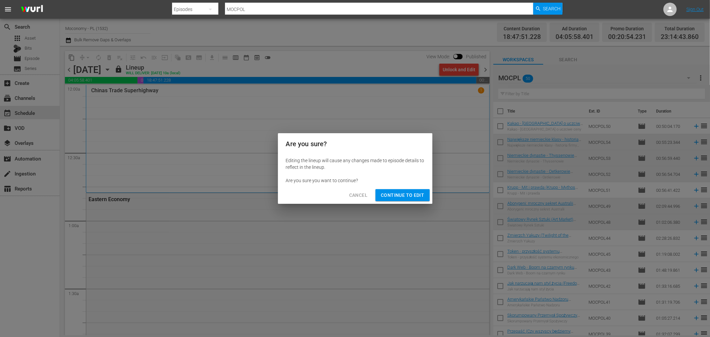 This screenshot has width=710, height=337. What do you see at coordinates (355, 181) in the screenshot?
I see `div: Are you sure you want to continue?` at bounding box center [355, 181].